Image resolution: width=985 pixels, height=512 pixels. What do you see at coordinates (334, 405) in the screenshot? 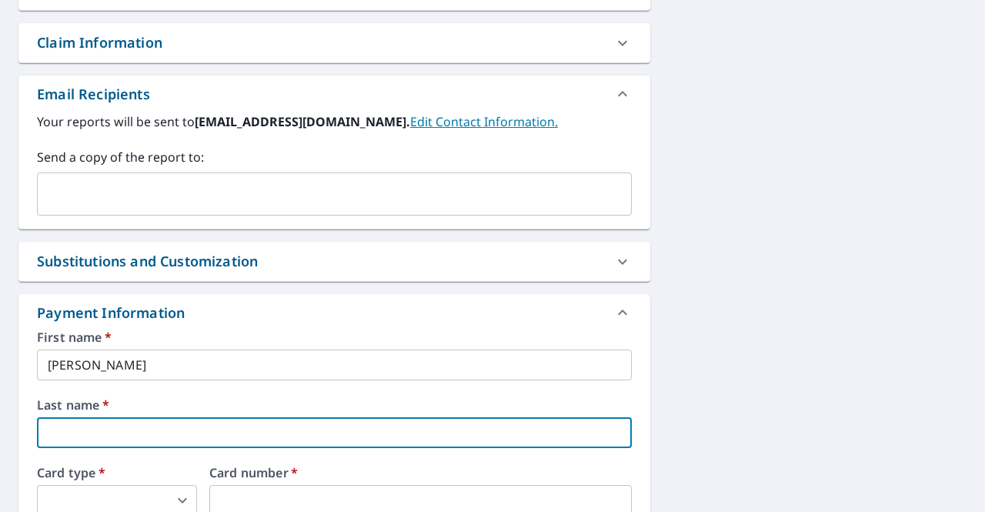
I see `label: Last name` at bounding box center [334, 405].